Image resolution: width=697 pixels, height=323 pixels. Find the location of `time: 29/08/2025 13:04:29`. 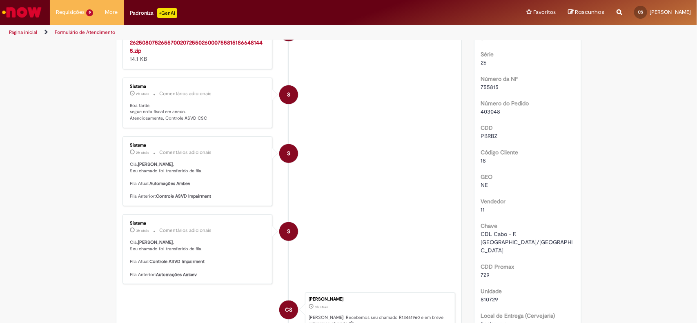

time: 29/08/2025 13:04:29 is located at coordinates (143, 153).